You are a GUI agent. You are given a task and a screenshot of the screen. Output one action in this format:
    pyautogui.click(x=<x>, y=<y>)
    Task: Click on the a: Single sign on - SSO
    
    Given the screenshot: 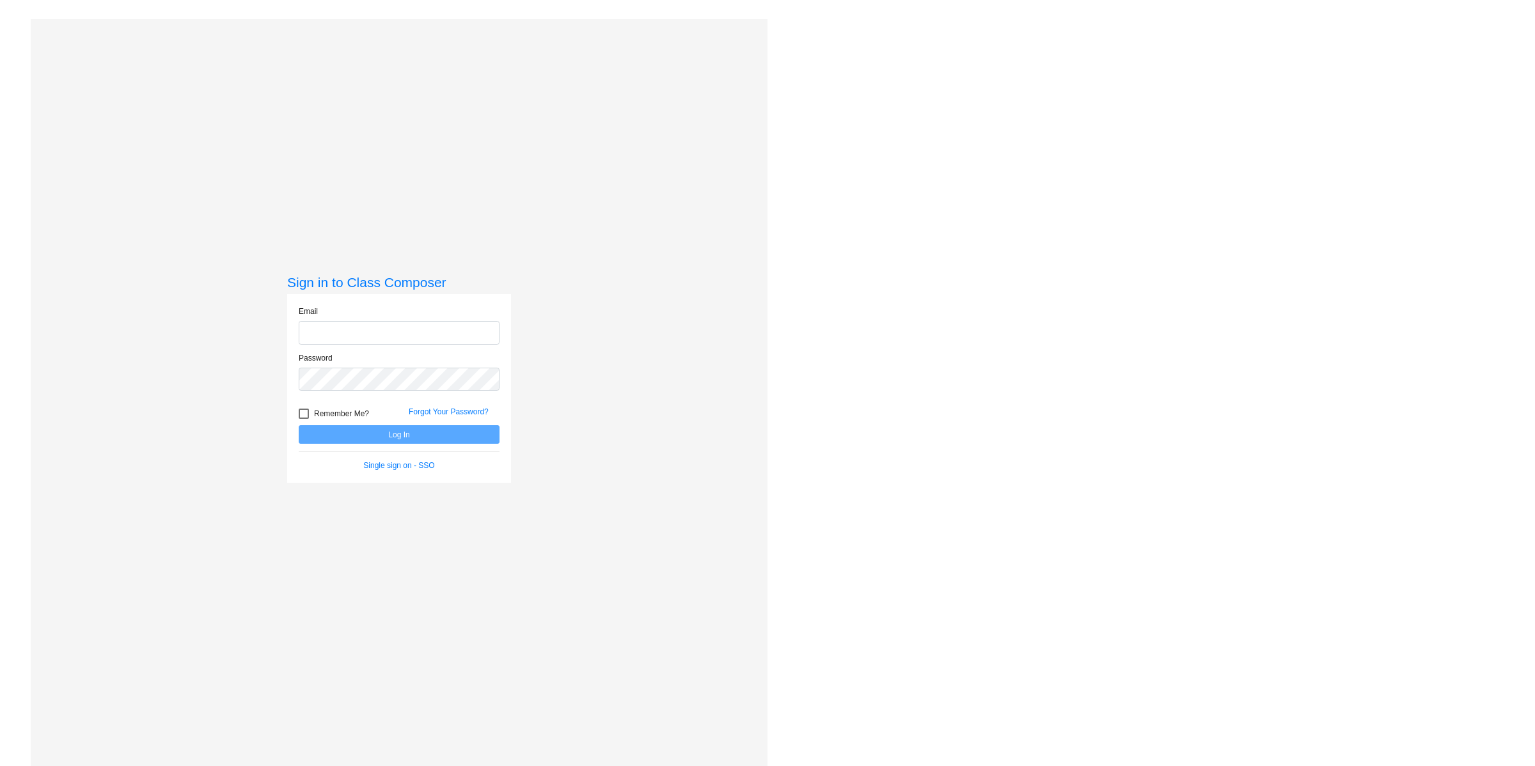 What is the action you would take?
    pyautogui.click(x=398, y=466)
    